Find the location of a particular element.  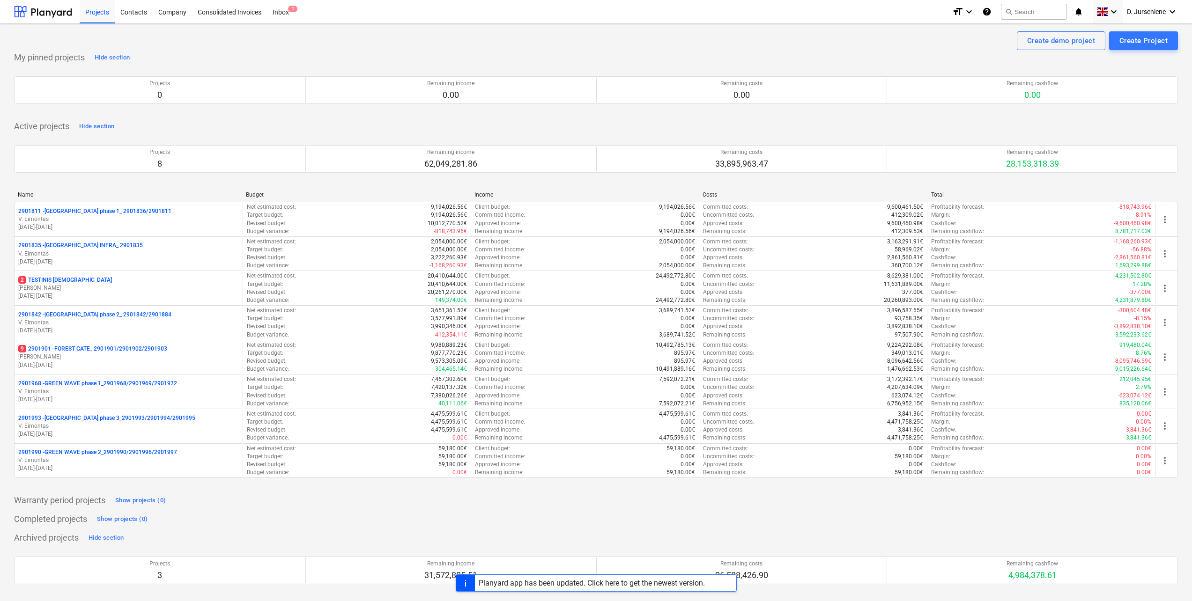

p: 8,096,642.56€ is located at coordinates (905, 361).